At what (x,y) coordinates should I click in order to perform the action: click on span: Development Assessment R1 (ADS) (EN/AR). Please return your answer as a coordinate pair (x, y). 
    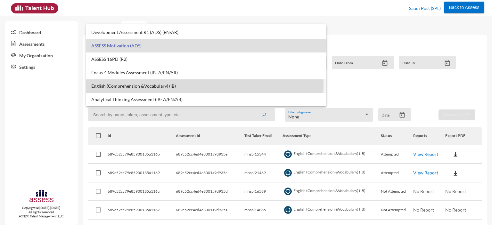
    Looking at the image, I should click on (206, 32).